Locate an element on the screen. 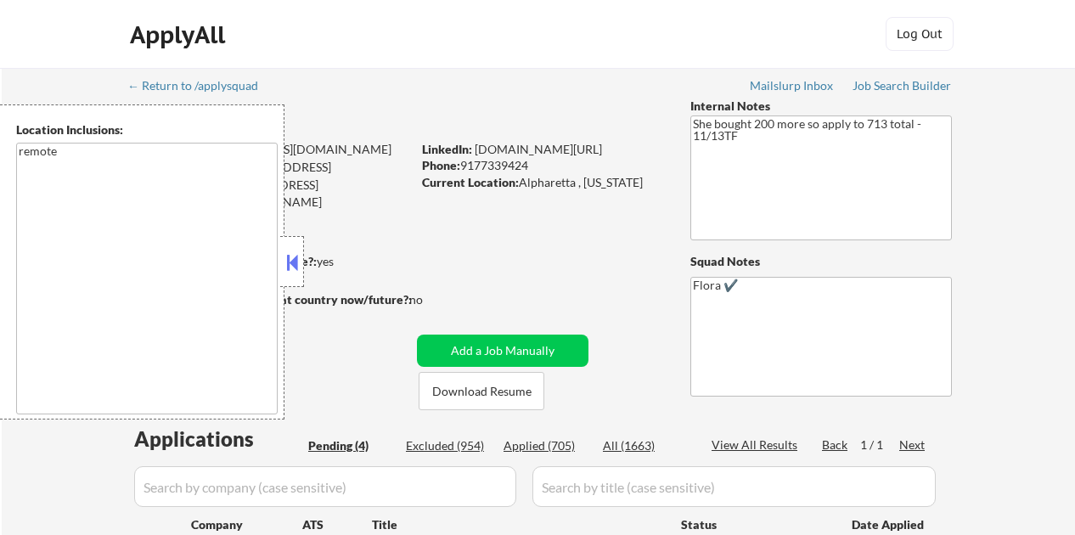 Image resolution: width=1075 pixels, height=535 pixels. div: Applications is located at coordinates (218, 439).